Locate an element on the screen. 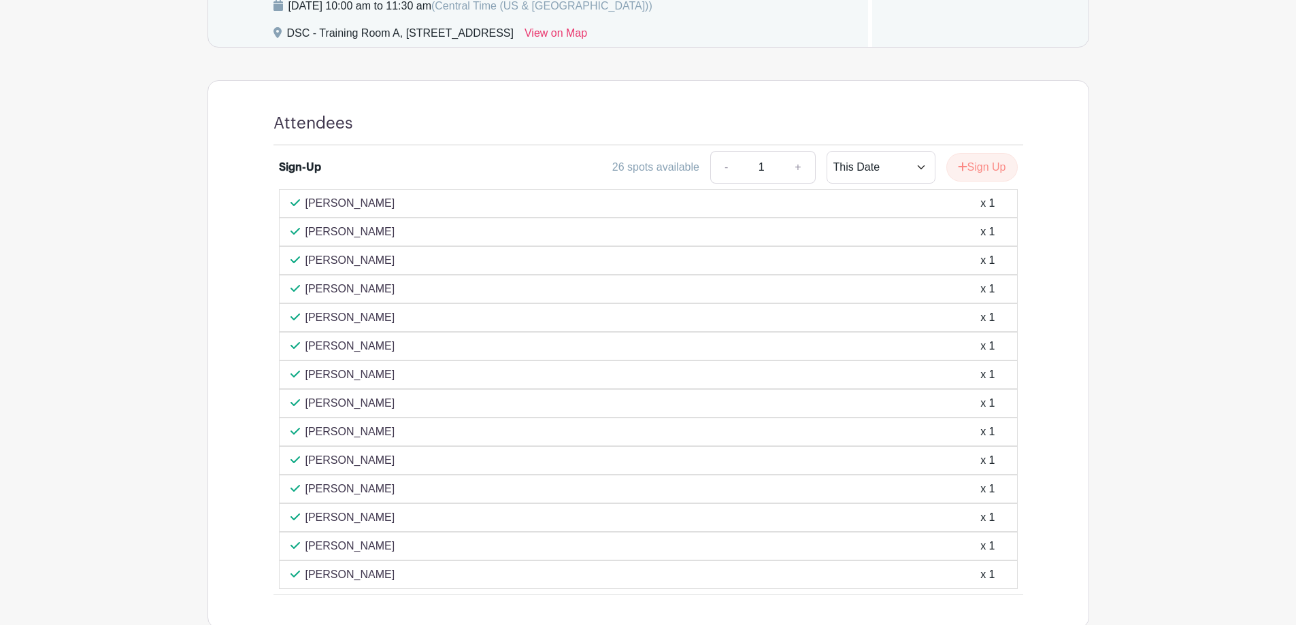 The height and width of the screenshot is (625, 1296). div: 26 spots available is located at coordinates (656, 167).